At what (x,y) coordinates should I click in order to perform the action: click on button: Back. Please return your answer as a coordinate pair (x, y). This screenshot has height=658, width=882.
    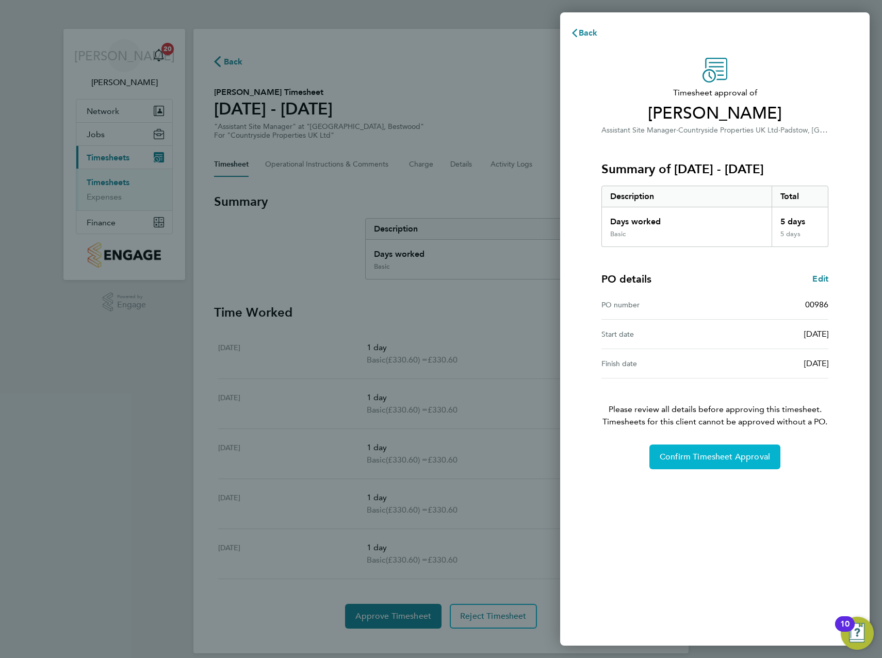
    Looking at the image, I should click on (584, 33).